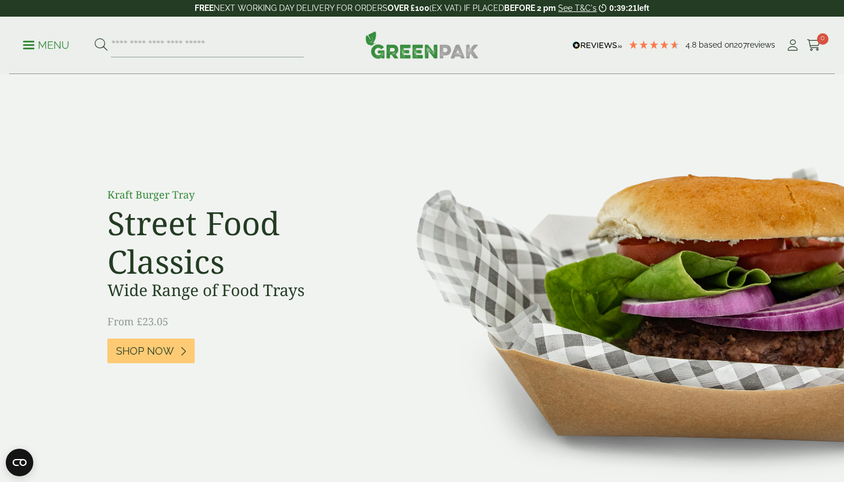 This screenshot has width=844, height=482. What do you see at coordinates (654, 45) in the screenshot?
I see `div: 4.79 Stars` at bounding box center [654, 45].